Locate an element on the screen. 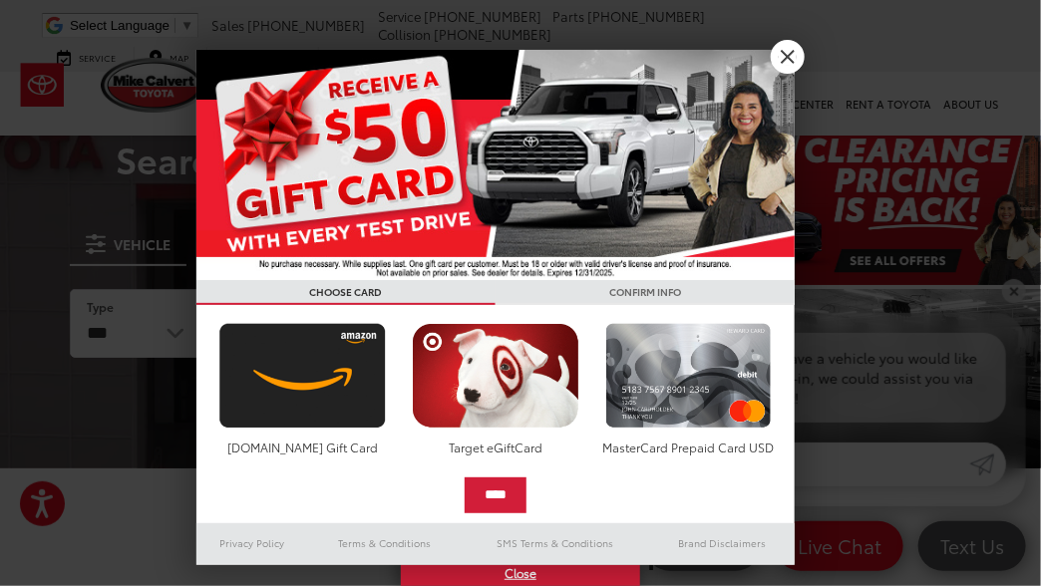 This screenshot has width=1041, height=586. img: amazoncard.png is located at coordinates (302, 376).